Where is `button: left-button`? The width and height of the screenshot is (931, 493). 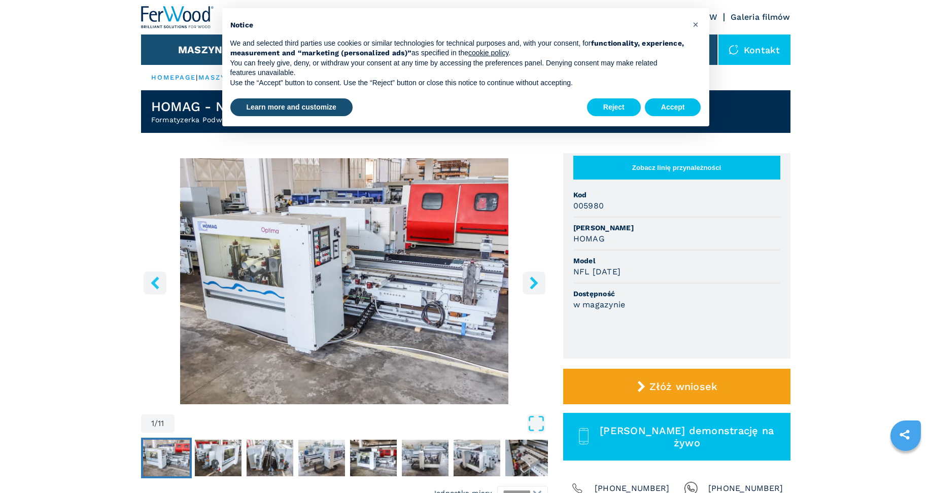
button: left-button is located at coordinates (155, 283).